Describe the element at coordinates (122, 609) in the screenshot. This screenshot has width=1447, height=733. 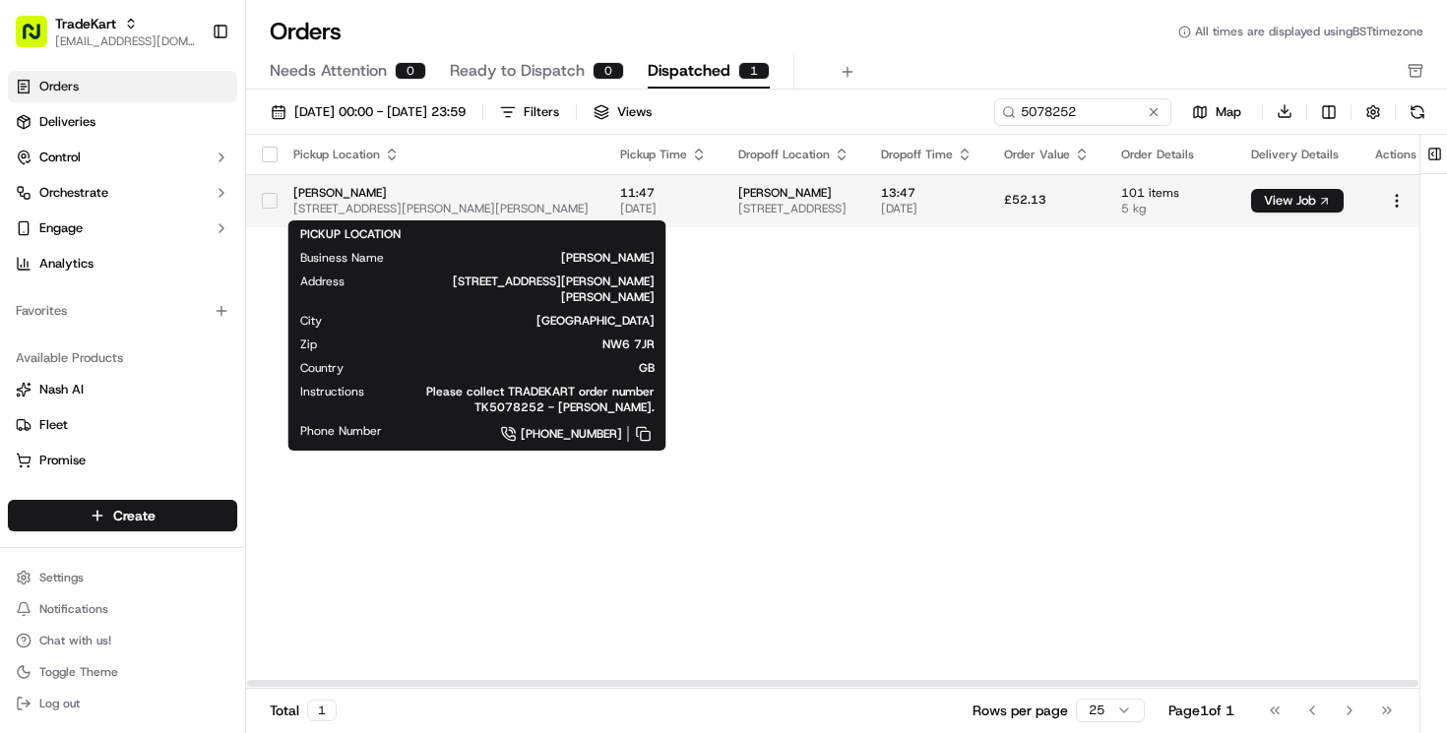
I see `button: Notifications` at that location.